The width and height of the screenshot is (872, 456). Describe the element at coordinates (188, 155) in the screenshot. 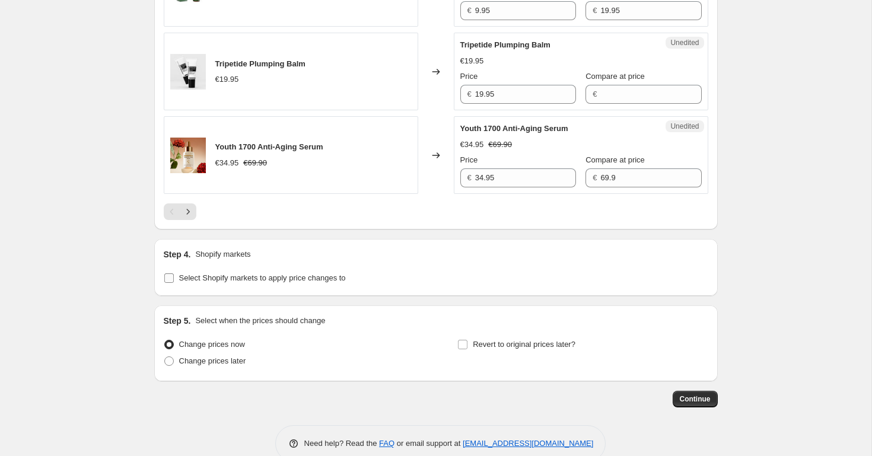

I see `img: Seloura_2_80x.png` at that location.